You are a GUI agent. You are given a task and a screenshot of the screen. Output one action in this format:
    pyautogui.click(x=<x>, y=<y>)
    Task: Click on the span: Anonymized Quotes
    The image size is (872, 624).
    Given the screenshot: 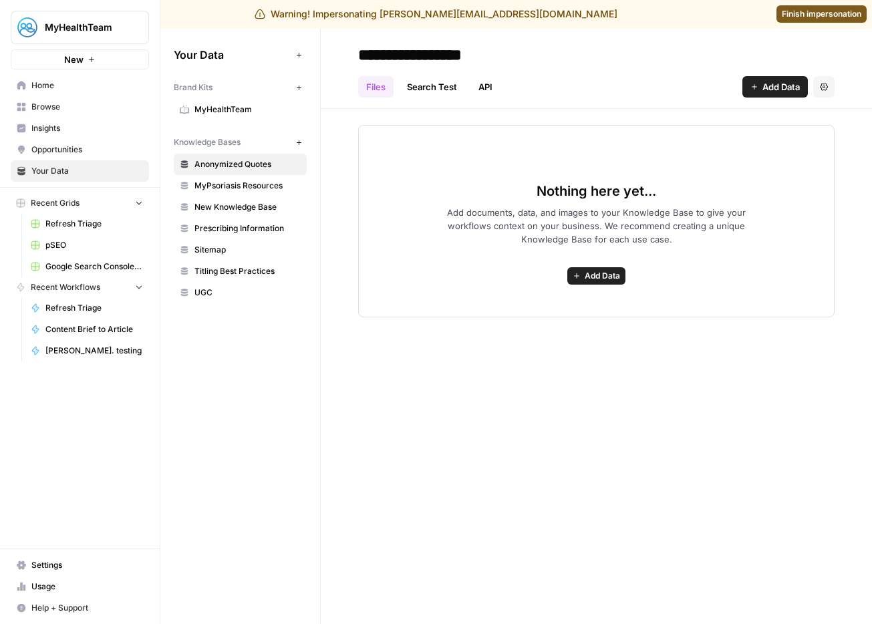 What is the action you would take?
    pyautogui.click(x=247, y=164)
    